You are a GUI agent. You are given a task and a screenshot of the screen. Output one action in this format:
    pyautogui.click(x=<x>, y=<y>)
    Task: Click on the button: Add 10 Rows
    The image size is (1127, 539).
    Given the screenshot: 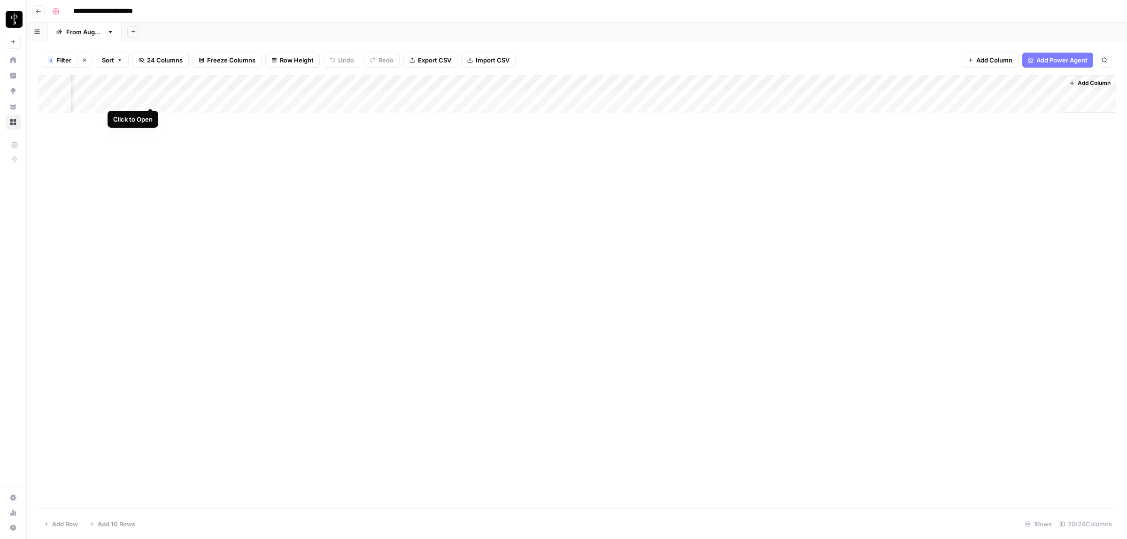 What is the action you would take?
    pyautogui.click(x=112, y=524)
    